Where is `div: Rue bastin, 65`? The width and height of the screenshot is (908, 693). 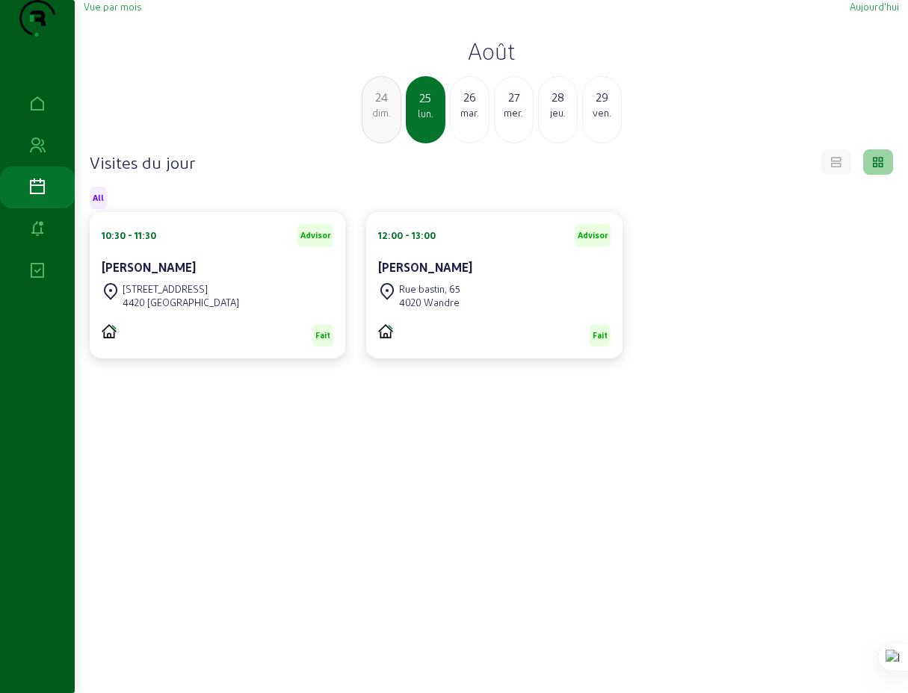 div: Rue bastin, 65 is located at coordinates (430, 289).